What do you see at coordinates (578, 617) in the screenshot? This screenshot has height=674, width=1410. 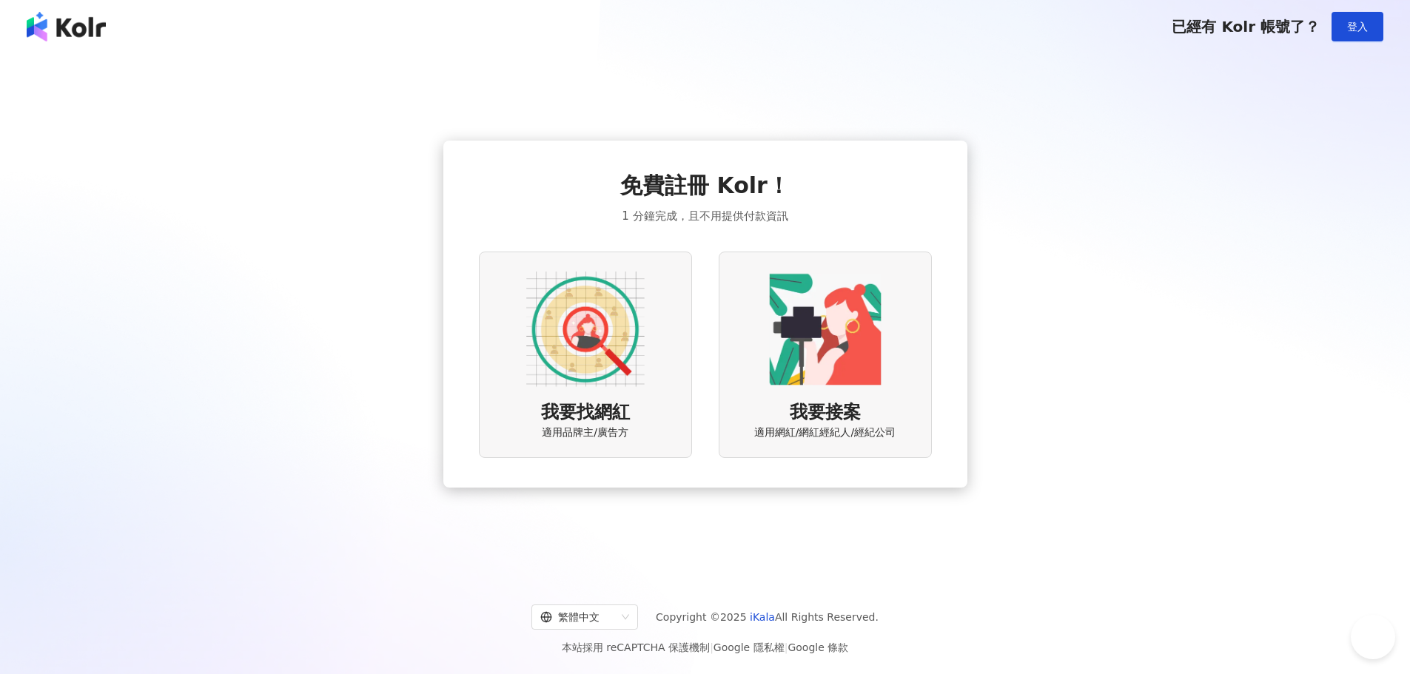 I see `div: 繁體中文` at bounding box center [578, 617].